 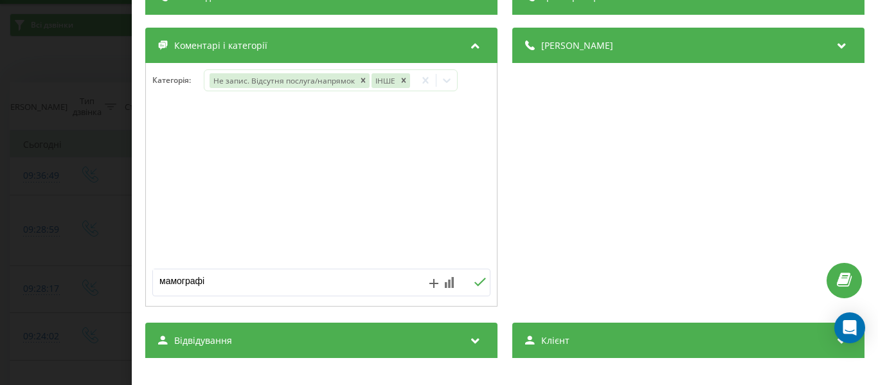 What do you see at coordinates (849, 328) in the screenshot?
I see `div: Open Intercom Messenger` at bounding box center [849, 328].